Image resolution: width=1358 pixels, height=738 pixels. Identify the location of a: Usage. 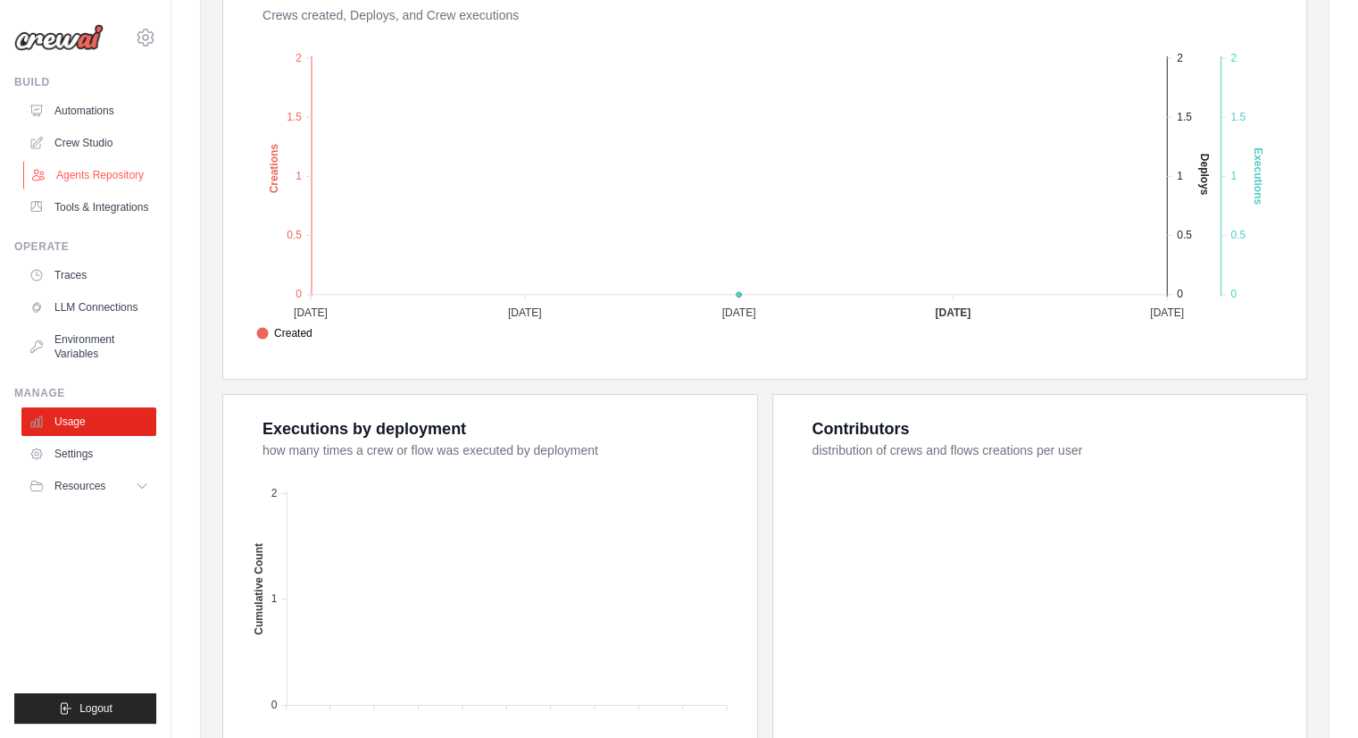
(88, 421).